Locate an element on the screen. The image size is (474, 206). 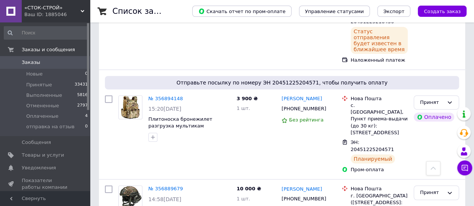
button: Экспорт is located at coordinates (394, 11).